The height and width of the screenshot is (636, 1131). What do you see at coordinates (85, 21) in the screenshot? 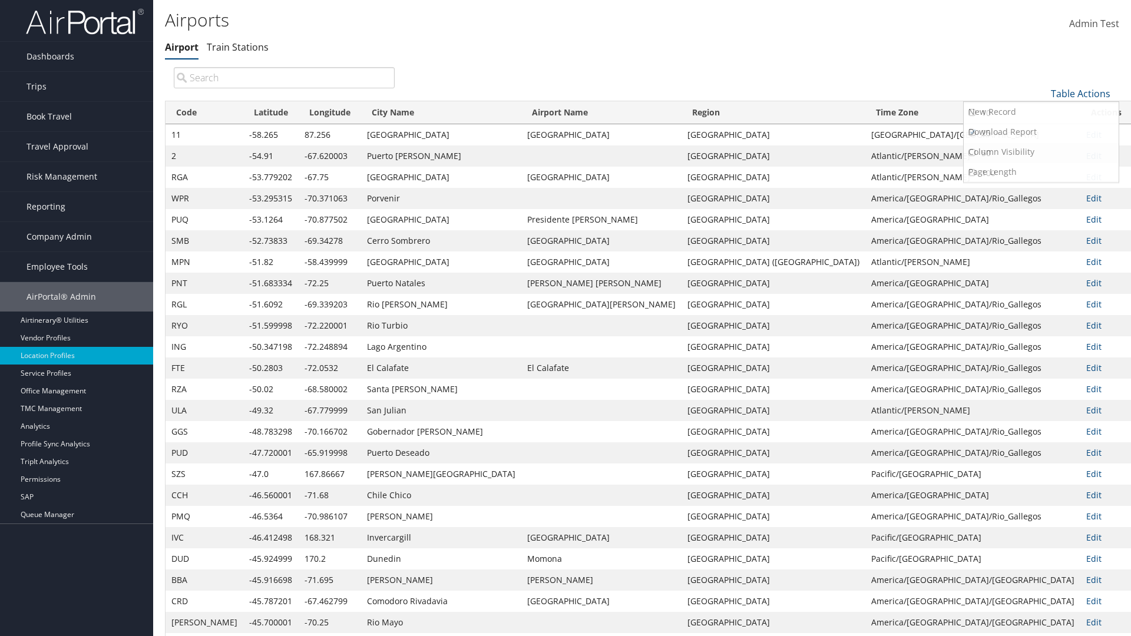
I see `img: airportal-logo.png` at bounding box center [85, 21].